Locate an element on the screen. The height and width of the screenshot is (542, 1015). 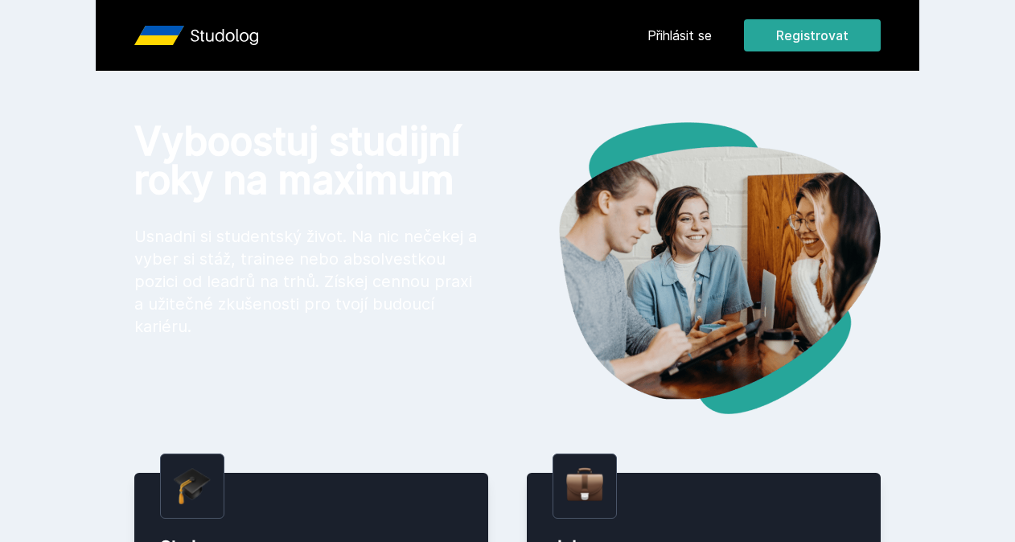
img: graduation-cap.png is located at coordinates (192, 486).